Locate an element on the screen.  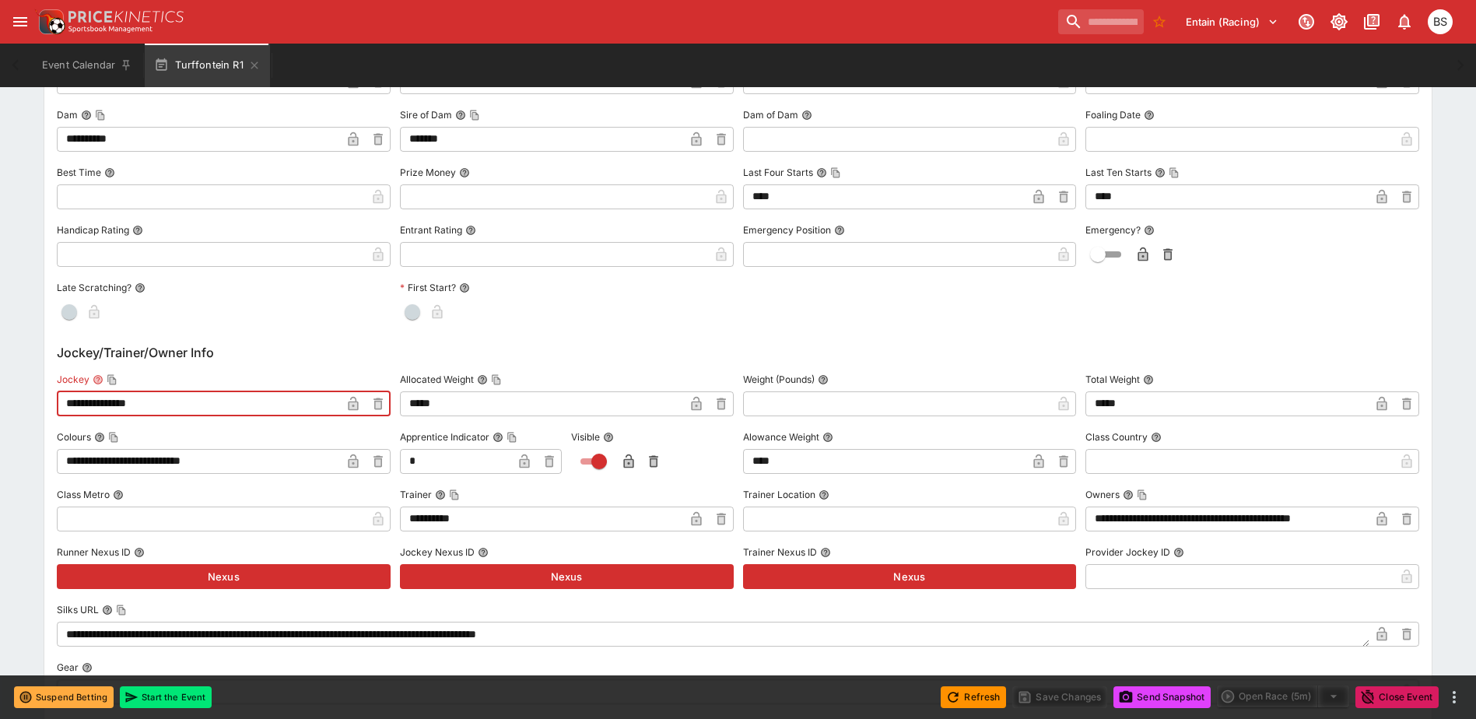
p: Class Metro is located at coordinates (83, 494).